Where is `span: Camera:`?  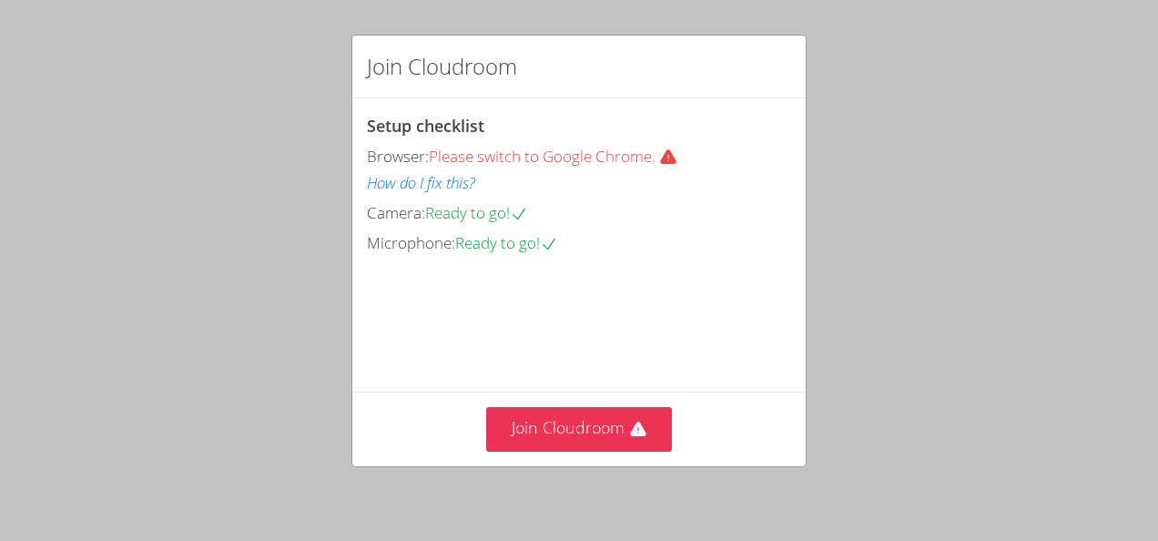
span: Camera: is located at coordinates (396, 212).